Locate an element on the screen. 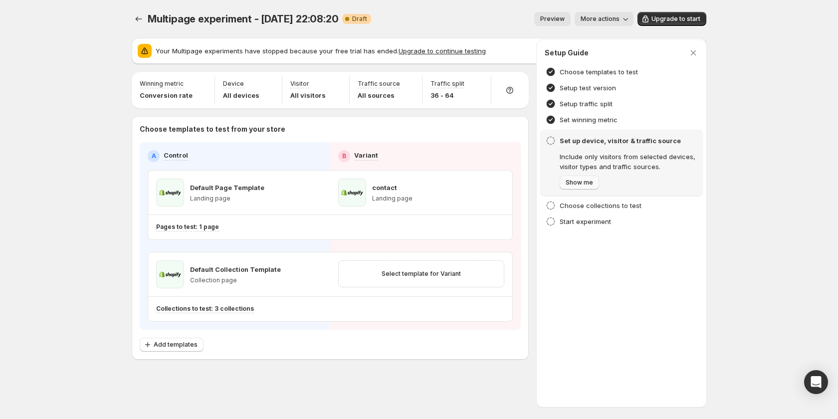 This screenshot has height=419, width=838. h4: Setup test version is located at coordinates (587, 88).